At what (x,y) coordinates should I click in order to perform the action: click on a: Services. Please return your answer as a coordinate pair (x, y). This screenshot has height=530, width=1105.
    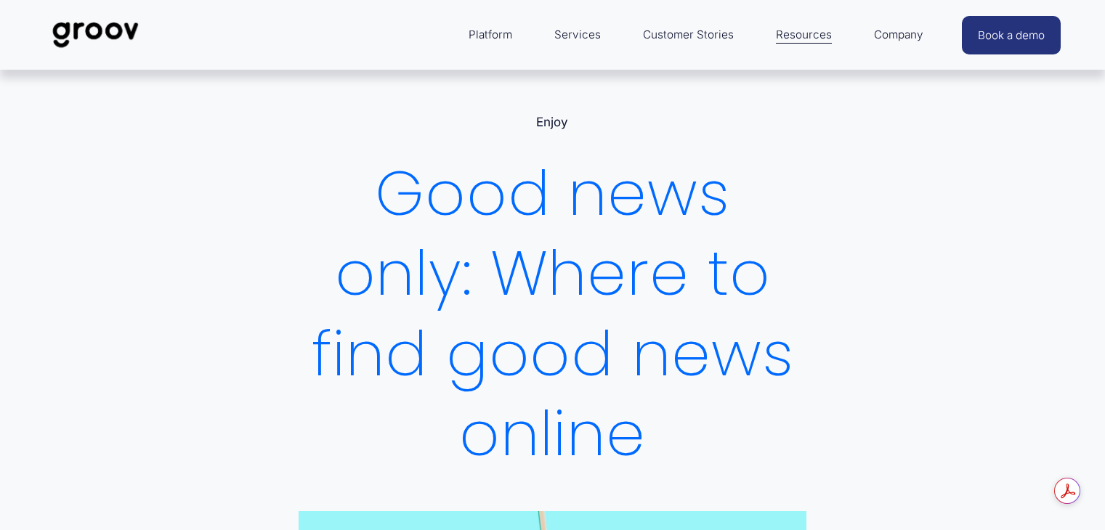
    Looking at the image, I should click on (578, 35).